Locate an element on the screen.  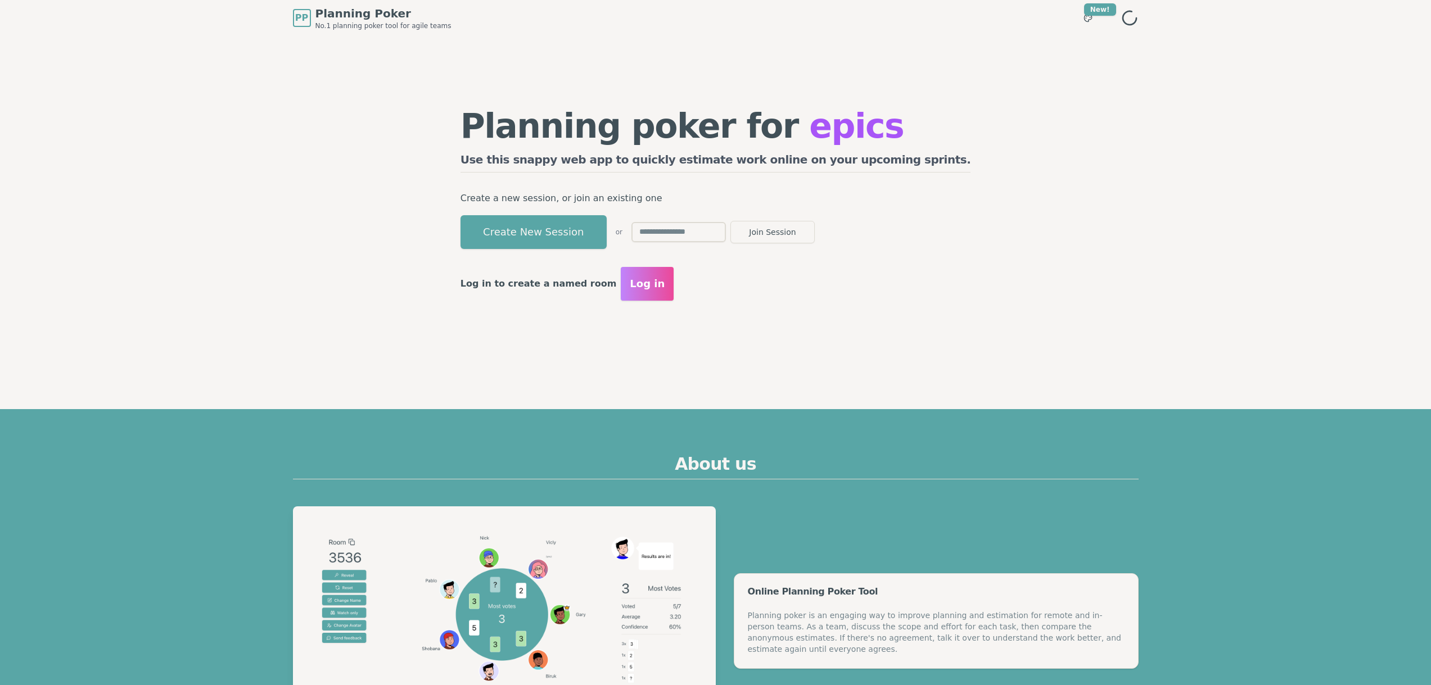
span: PP is located at coordinates (301, 18).